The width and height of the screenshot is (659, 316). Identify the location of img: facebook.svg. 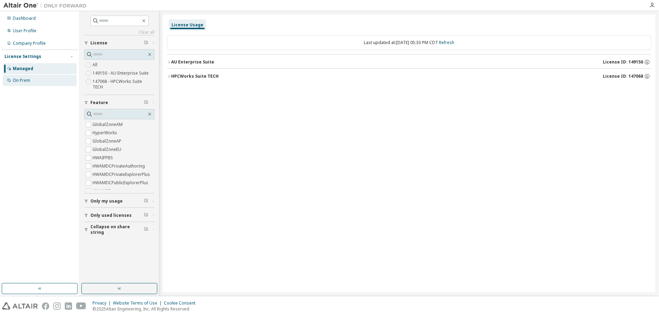
(45, 306).